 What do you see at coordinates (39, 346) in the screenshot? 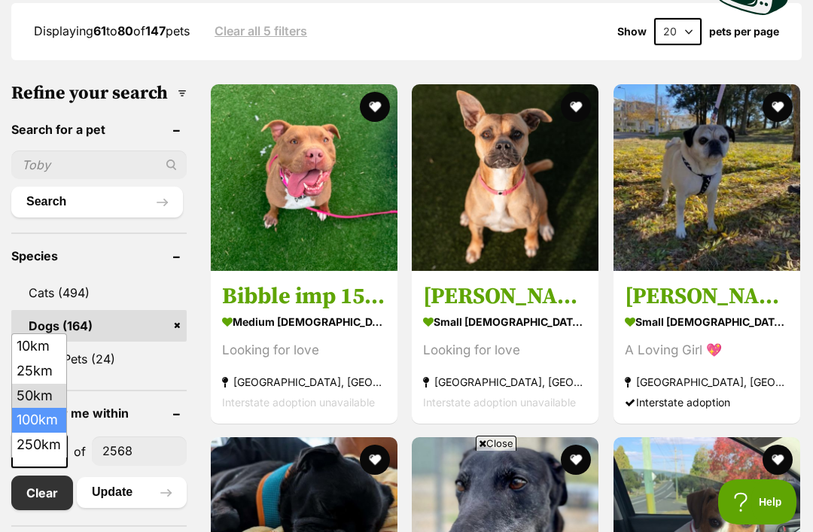
I see `li: 10km` at bounding box center [39, 346].